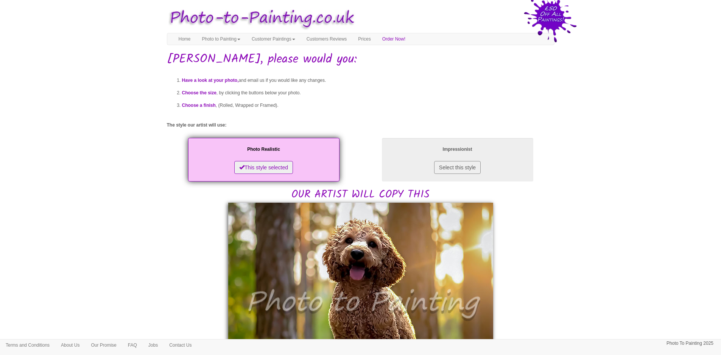  I want to click on img: Photo to Painting, so click(260, 18).